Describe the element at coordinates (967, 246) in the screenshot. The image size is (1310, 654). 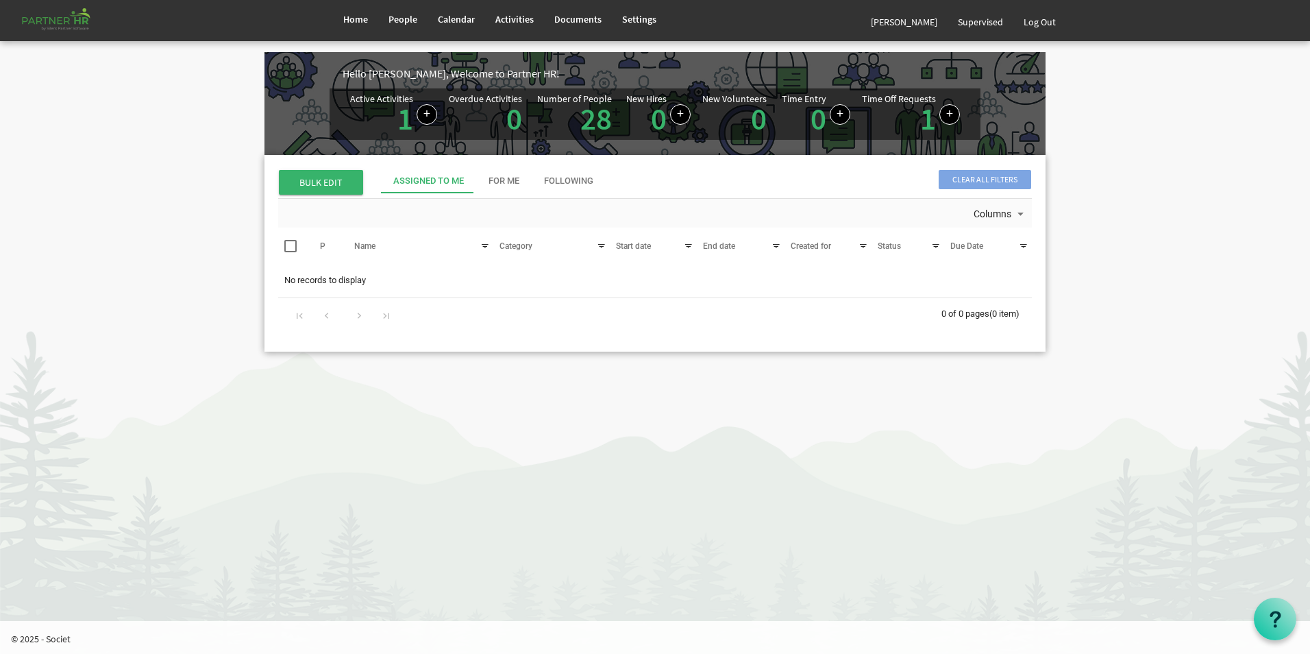
I see `span: Due Date` at that location.